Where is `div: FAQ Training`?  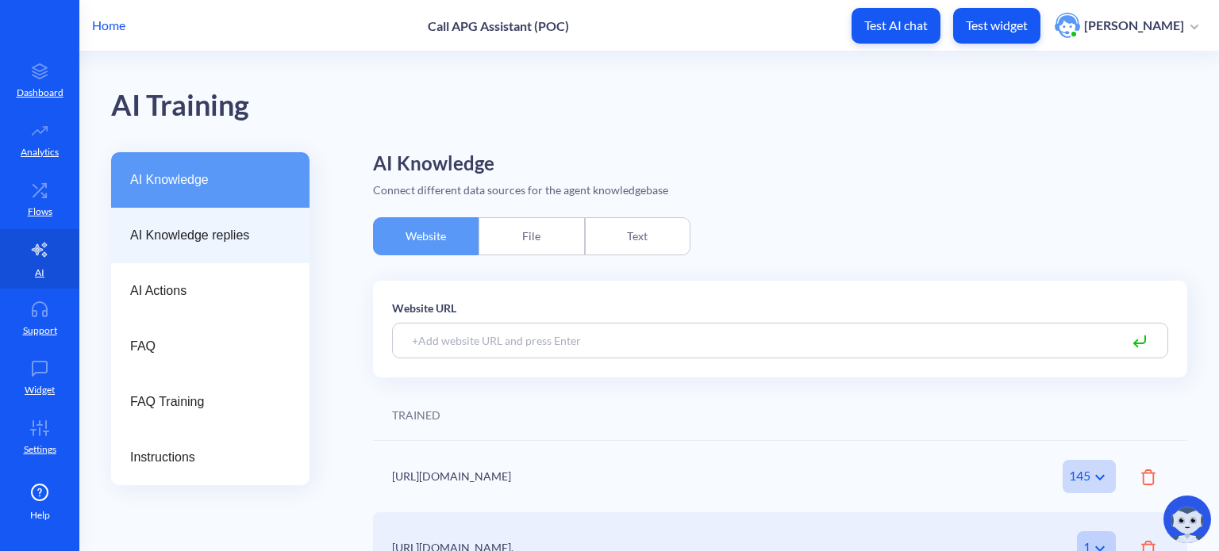
div: FAQ Training is located at coordinates (210, 402).